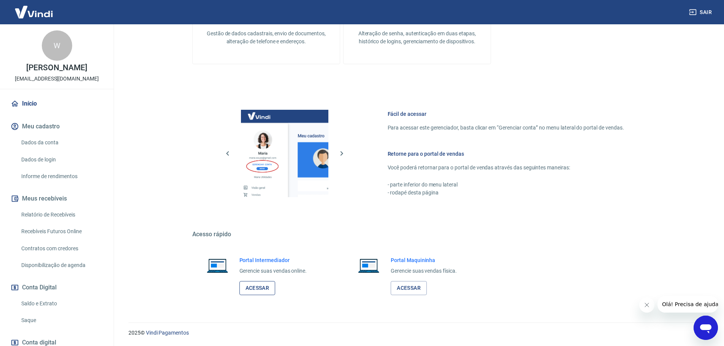  I want to click on div: W, so click(57, 46).